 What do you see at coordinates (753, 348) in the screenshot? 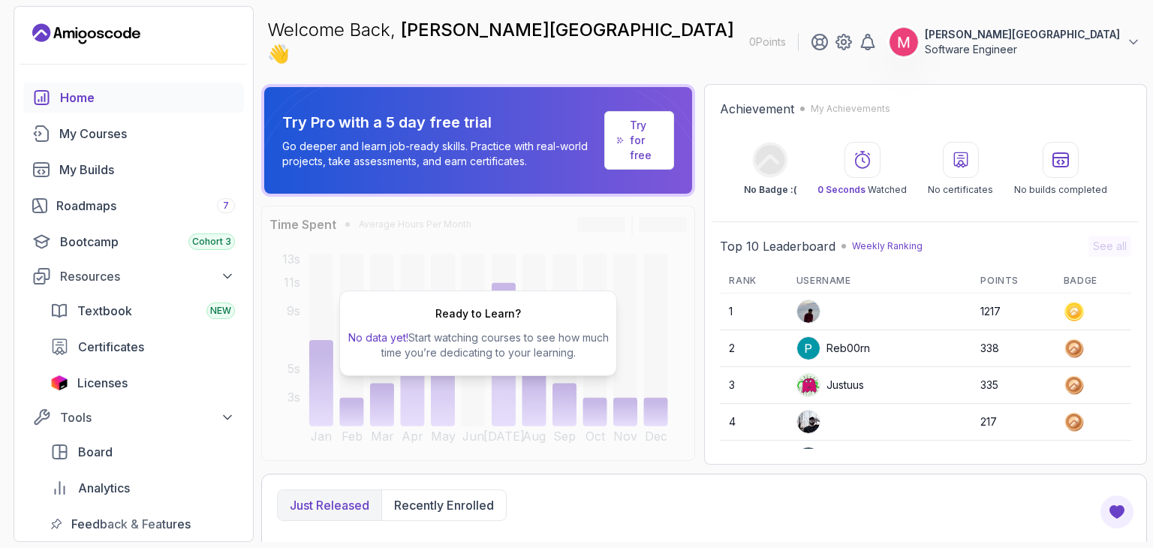
I see `td: 2` at bounding box center [753, 348].